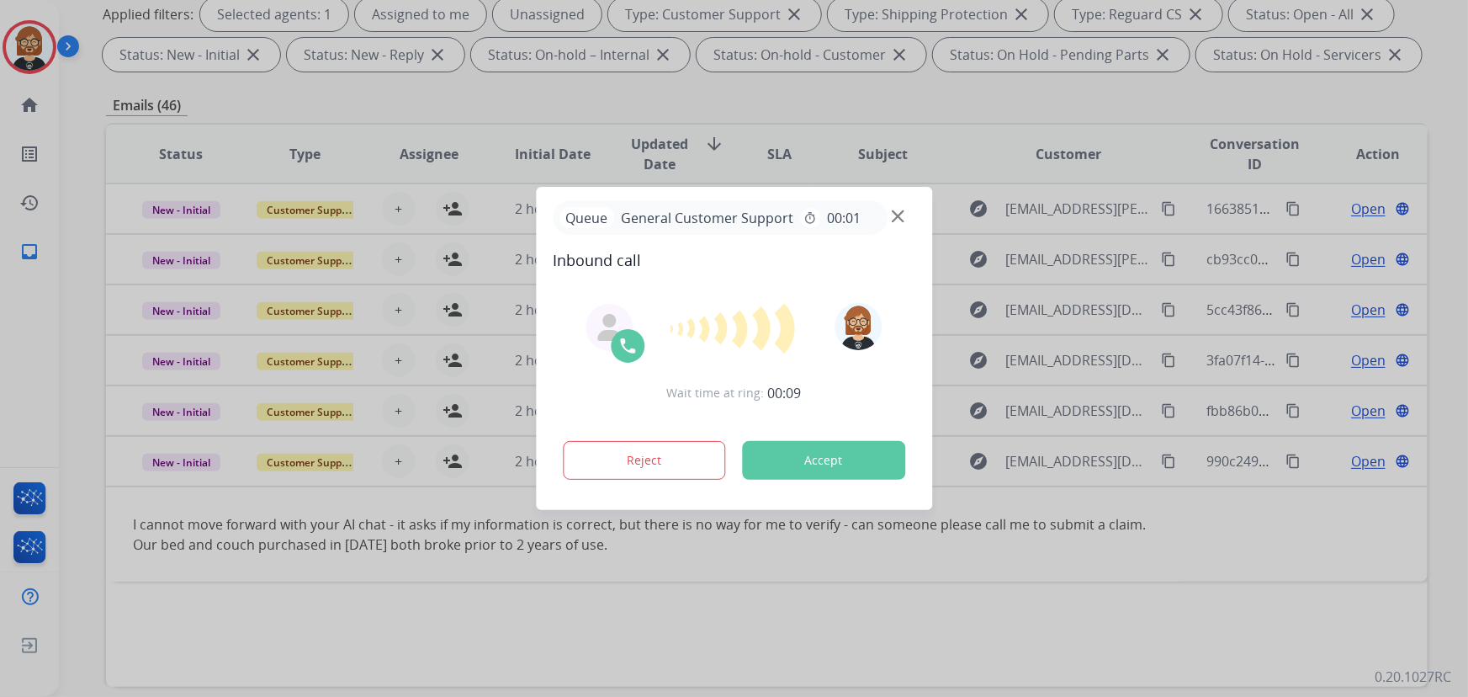 This screenshot has width=1468, height=697. I want to click on img: close-button, so click(898, 216).